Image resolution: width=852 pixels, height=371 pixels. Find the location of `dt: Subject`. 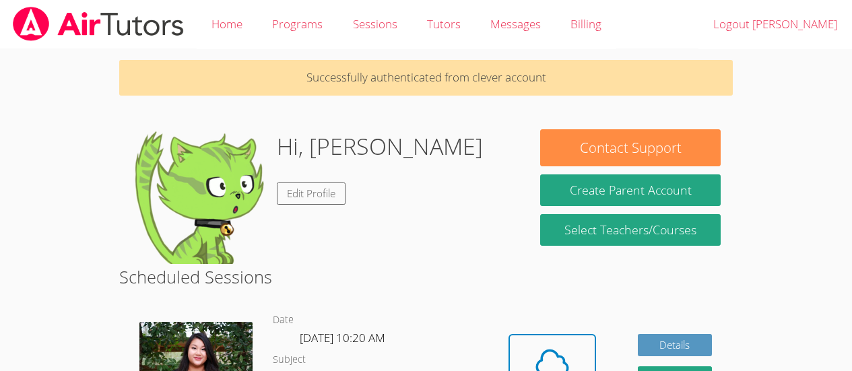

dt: Subject is located at coordinates (289, 360).